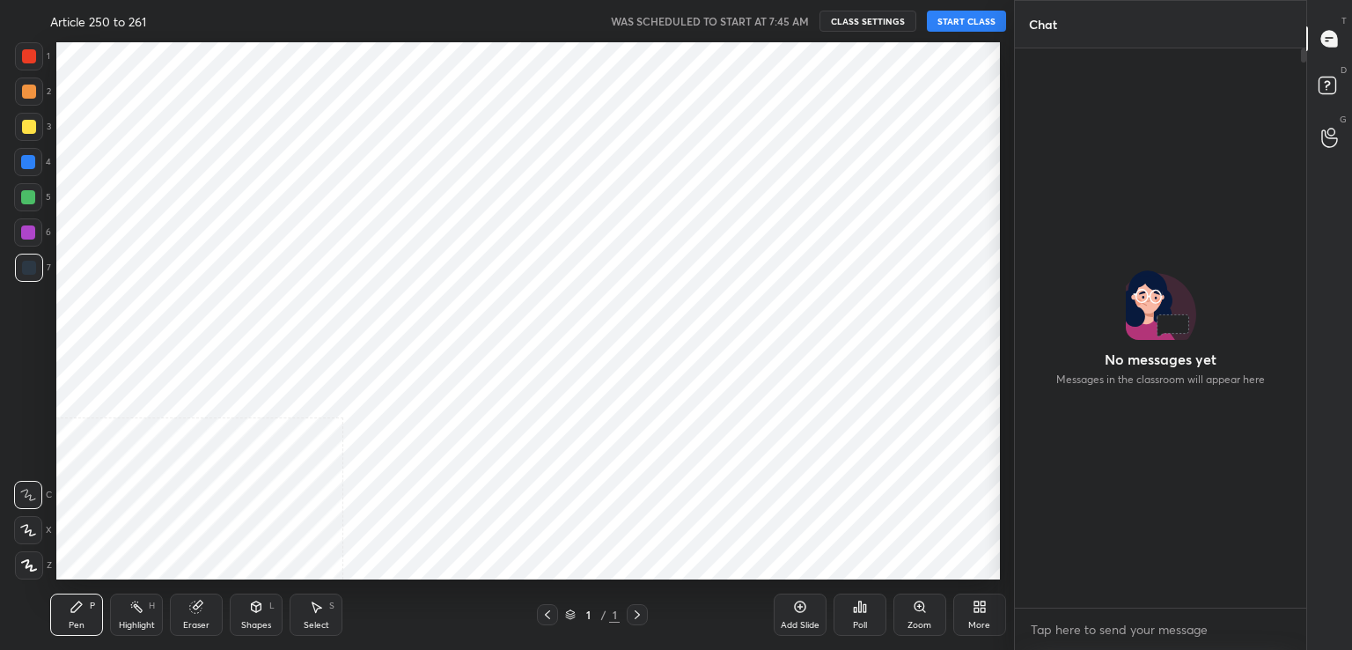 Image resolution: width=1352 pixels, height=650 pixels. Describe the element at coordinates (33, 530) in the screenshot. I see `div: X` at that location.